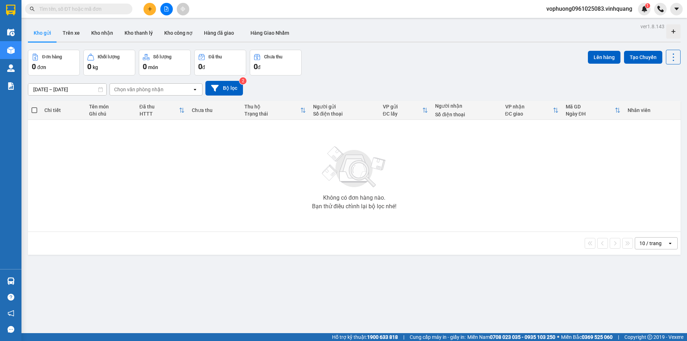  I want to click on div: VP nhận, so click(529, 107).